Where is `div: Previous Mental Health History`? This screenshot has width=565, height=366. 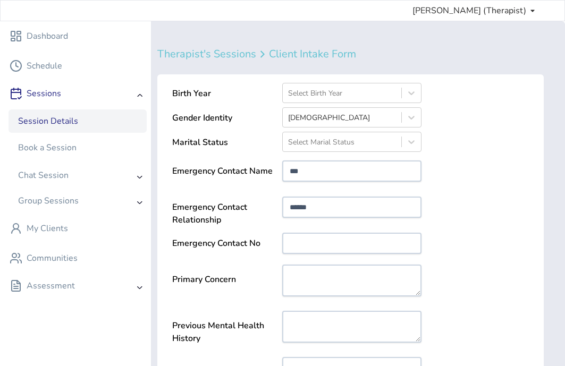
div: Previous Mental Health History is located at coordinates (227, 340).